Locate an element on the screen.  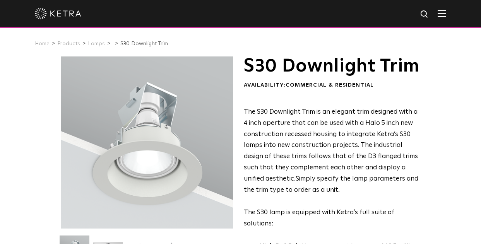
img: ketra-logo-2019-white is located at coordinates (58, 14).